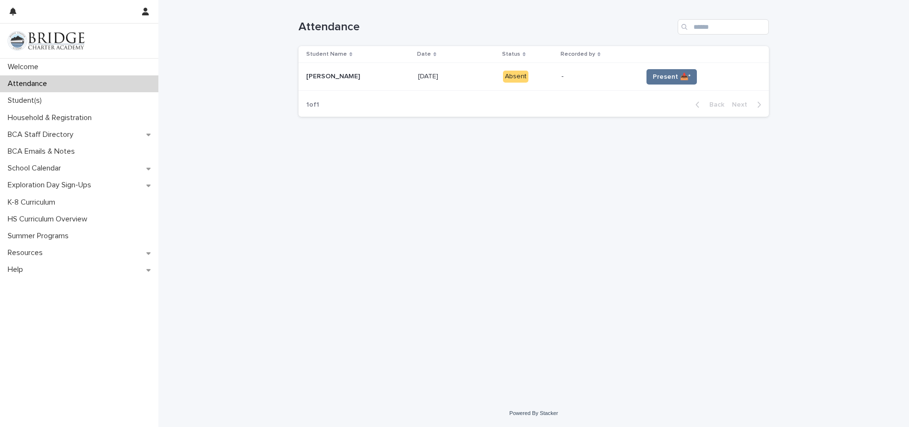  Describe the element at coordinates (533, 413) in the screenshot. I see `a: Powered By Stacker` at that location.